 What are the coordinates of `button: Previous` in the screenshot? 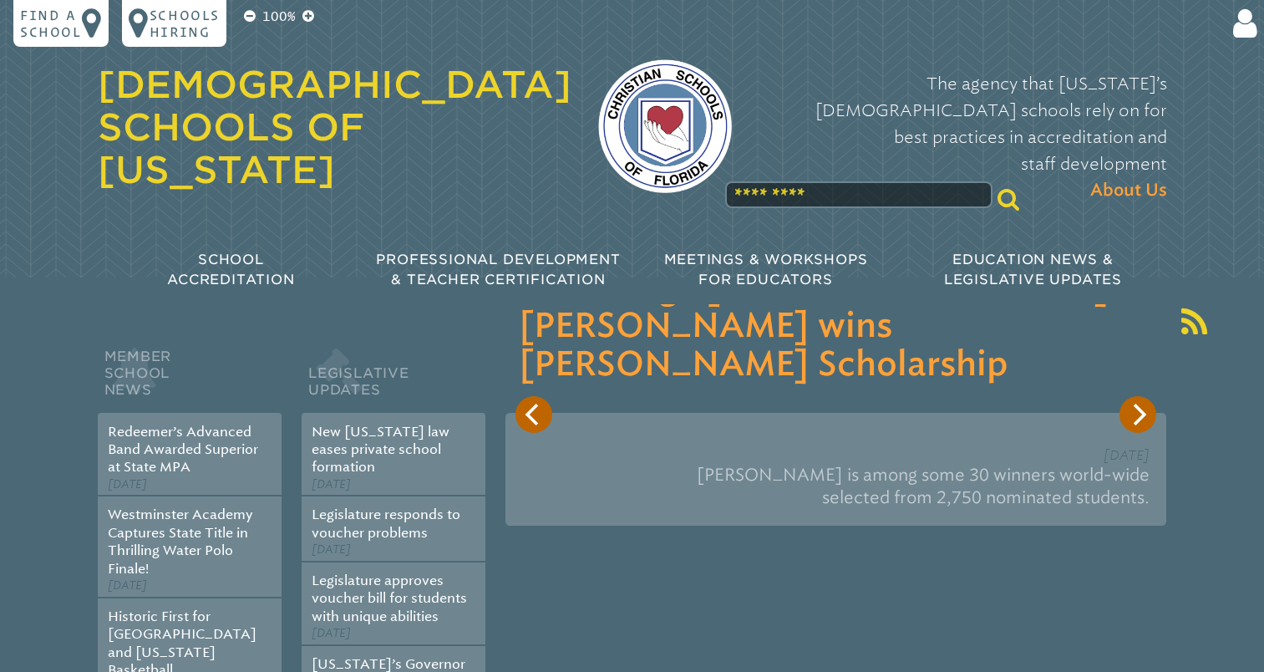 It's located at (534, 414).